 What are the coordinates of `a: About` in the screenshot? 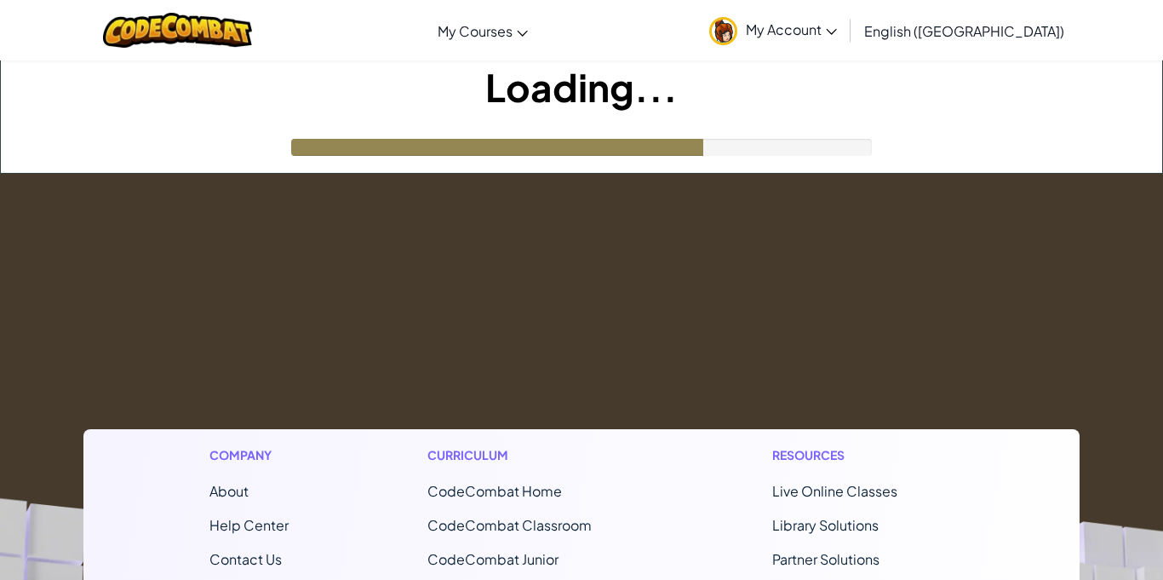 It's located at (229, 491).